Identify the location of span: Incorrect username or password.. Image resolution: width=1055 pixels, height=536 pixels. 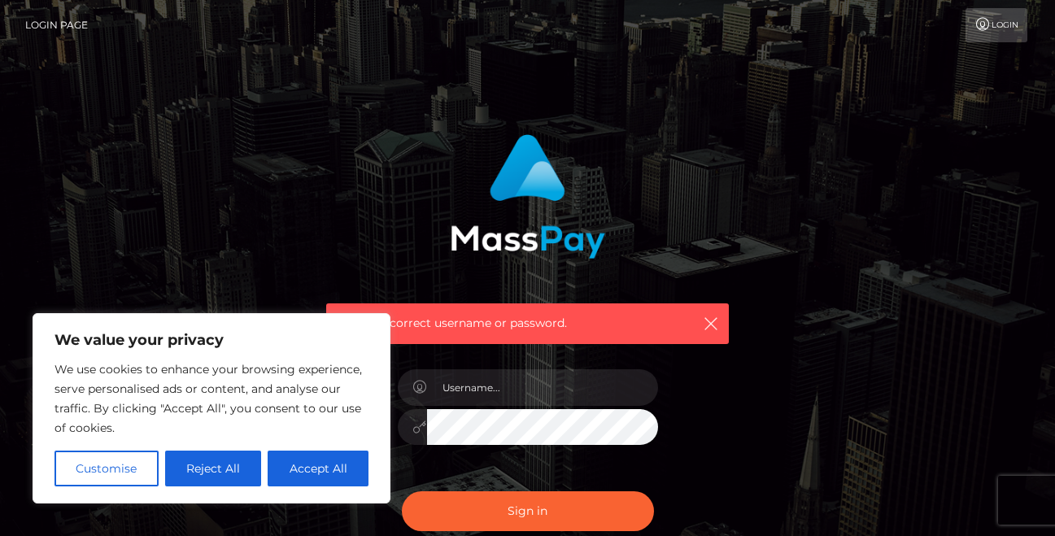
(527, 323).